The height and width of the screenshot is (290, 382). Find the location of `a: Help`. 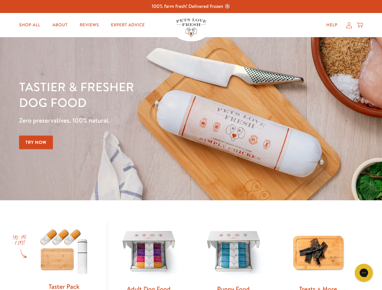

a: Help is located at coordinates (332, 25).